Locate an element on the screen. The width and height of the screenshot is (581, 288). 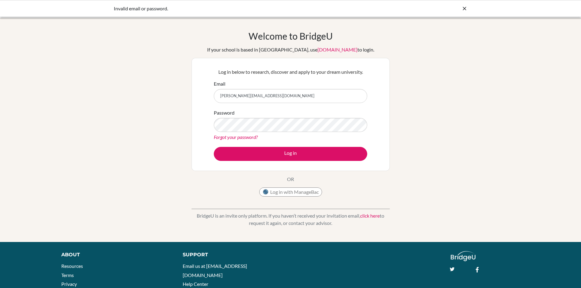
div: Invalid email or password. is located at coordinates (245, 9).